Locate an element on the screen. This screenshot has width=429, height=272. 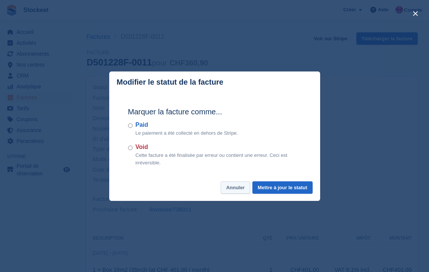
p: Modifier le statut de la facture is located at coordinates (170, 82).